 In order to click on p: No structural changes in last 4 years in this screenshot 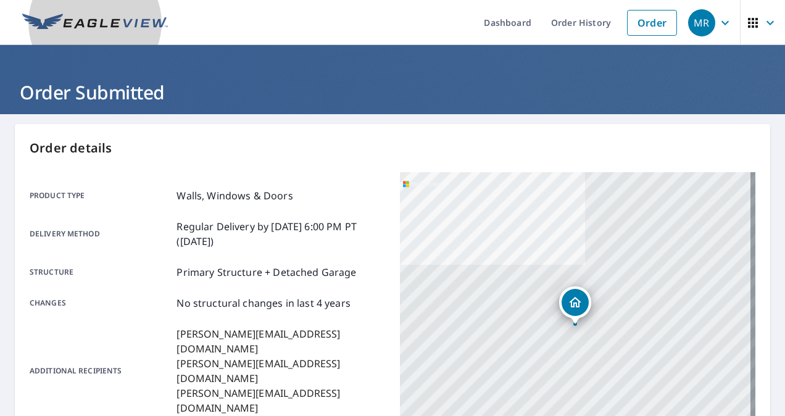, I will do `click(263, 303)`.